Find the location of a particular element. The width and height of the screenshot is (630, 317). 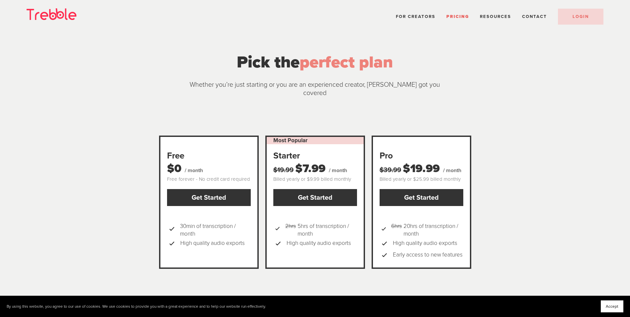

div: Starter is located at coordinates (315, 156).